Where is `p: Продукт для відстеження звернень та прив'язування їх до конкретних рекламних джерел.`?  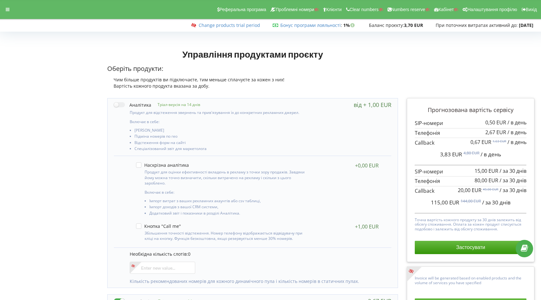
p: Продукт для відстеження звернень та прив'язування їх до конкретних рекламних джерел. is located at coordinates (219, 112).